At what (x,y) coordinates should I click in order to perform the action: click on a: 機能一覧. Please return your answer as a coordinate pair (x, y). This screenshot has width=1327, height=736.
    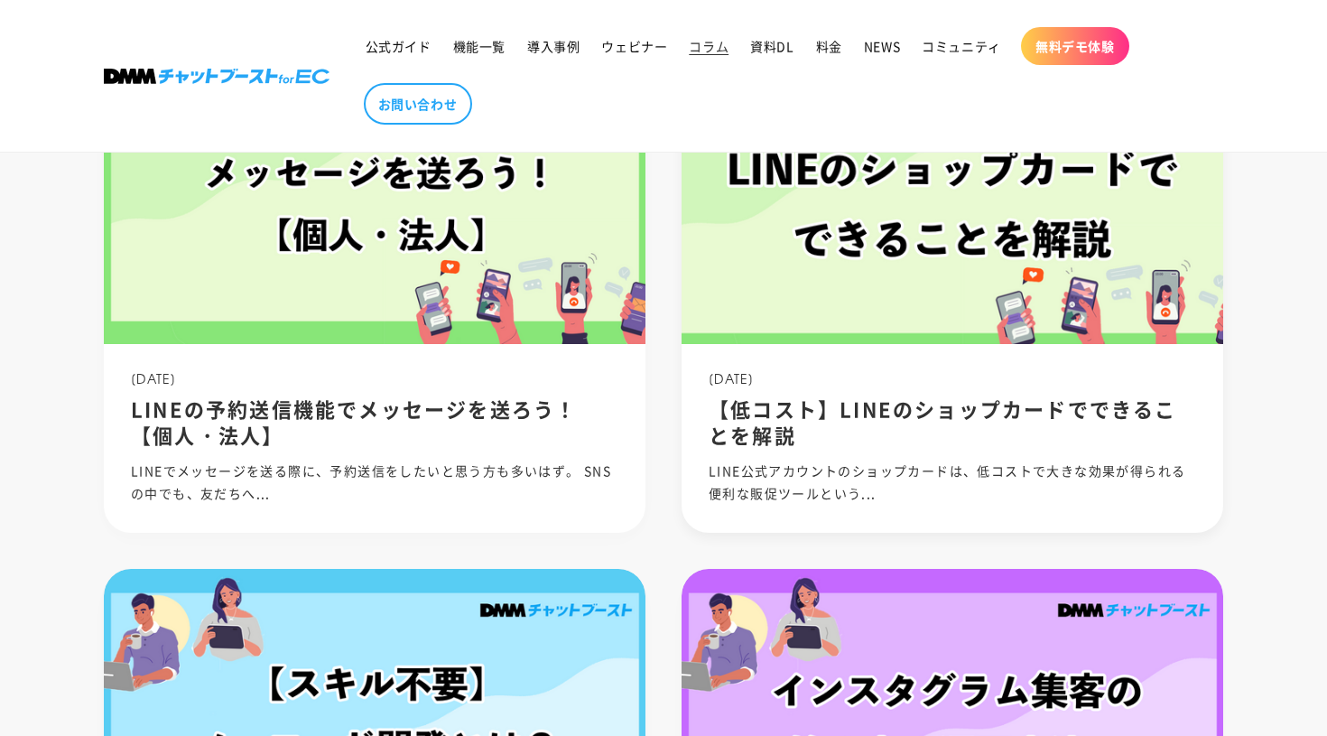
    Looking at the image, I should click on (480, 46).